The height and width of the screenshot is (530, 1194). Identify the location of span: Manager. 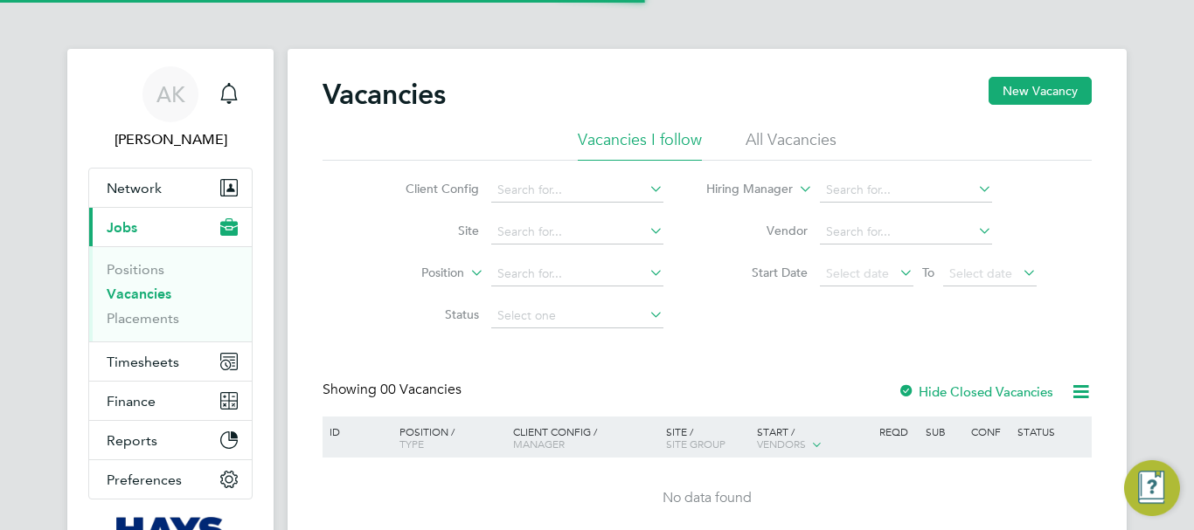
(538, 444).